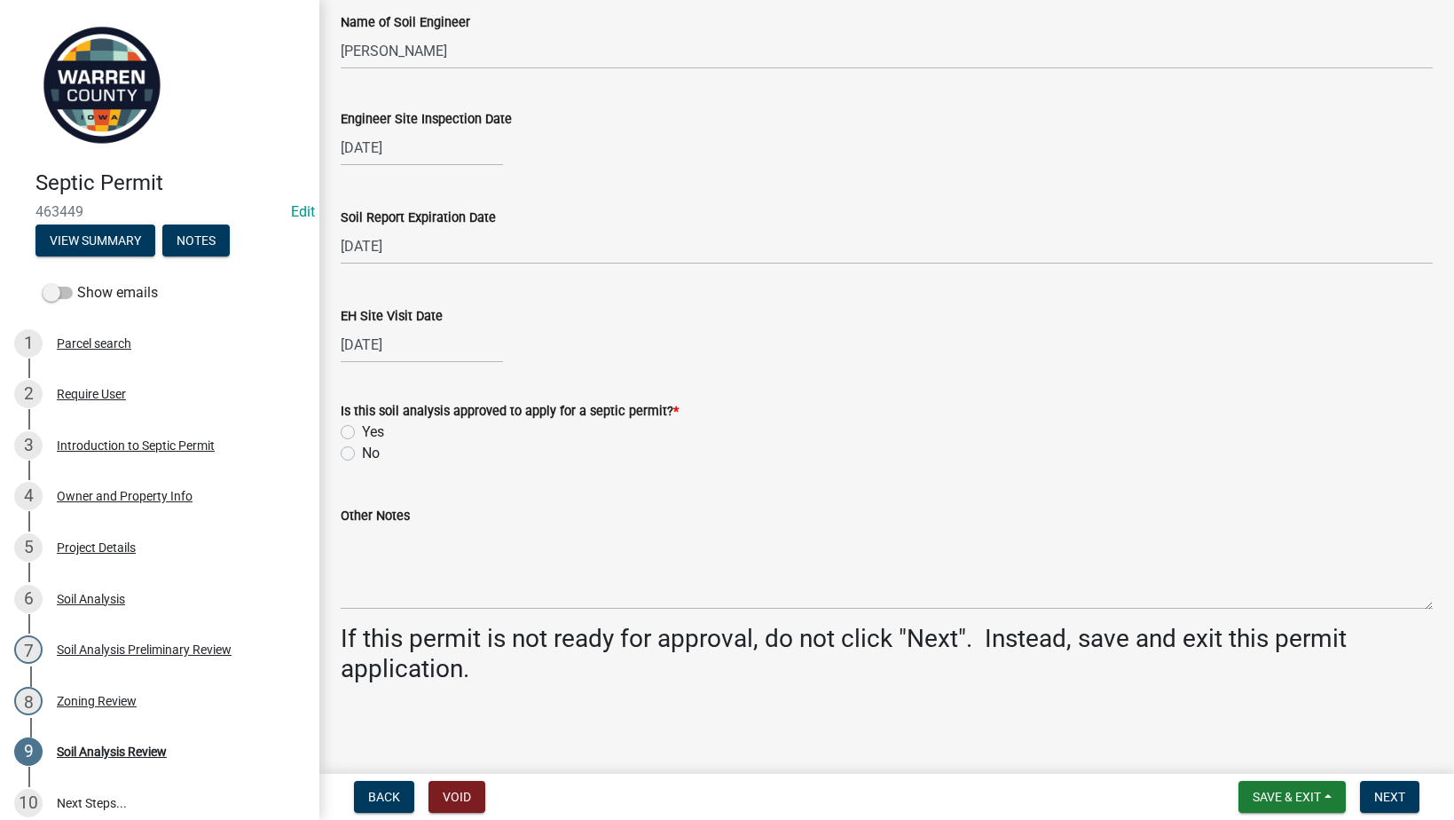 The width and height of the screenshot is (1454, 820). I want to click on label: Engineer Site Inspection Date, so click(426, 120).